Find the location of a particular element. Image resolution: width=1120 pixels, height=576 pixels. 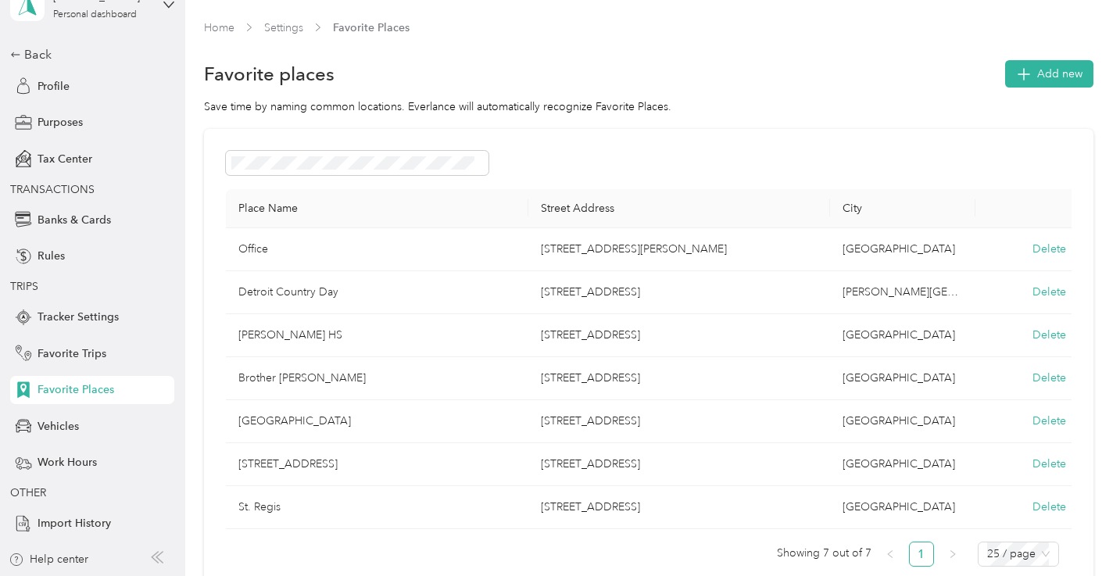

div: Save time by naming common locations. Everlance will automatically recognize Favorite Places. is located at coordinates (648, 106).